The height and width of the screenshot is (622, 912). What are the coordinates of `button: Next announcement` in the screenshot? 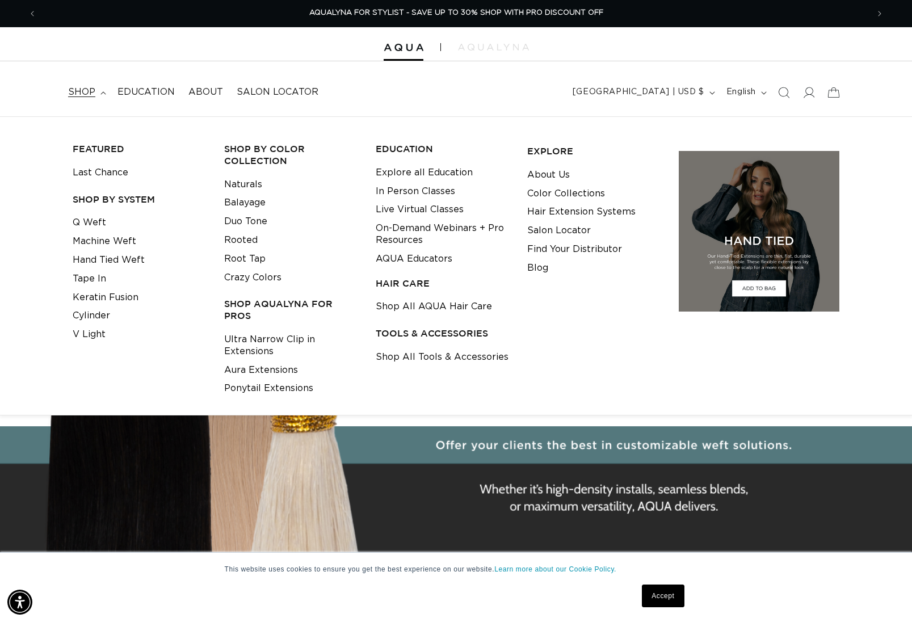 It's located at (879, 14).